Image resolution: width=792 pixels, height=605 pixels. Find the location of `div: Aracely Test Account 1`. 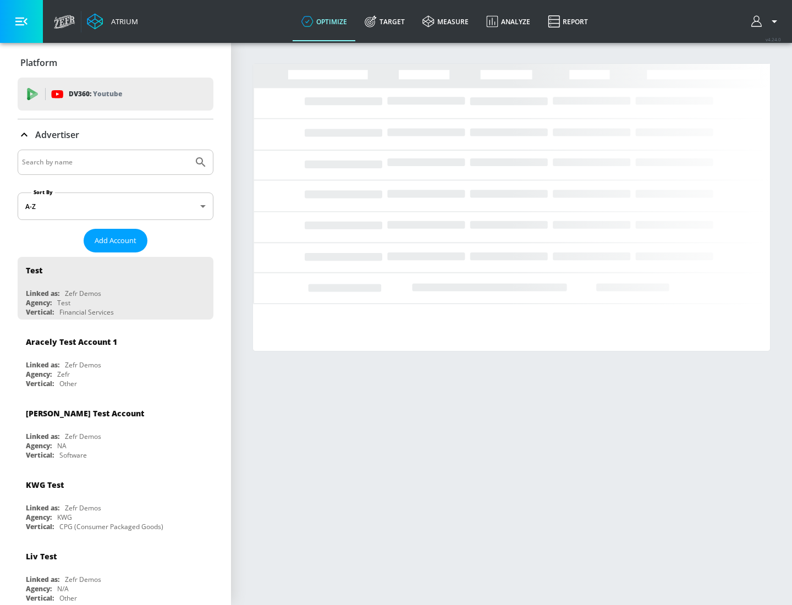

div: Aracely Test Account 1 is located at coordinates (71, 341).